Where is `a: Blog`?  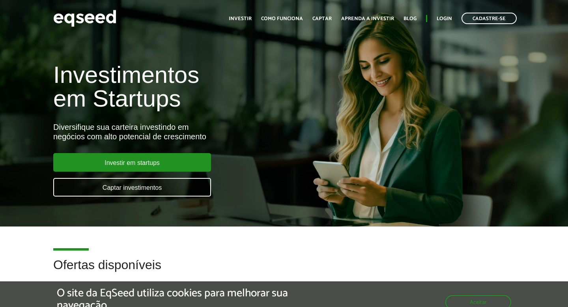
a: Blog is located at coordinates (410, 19).